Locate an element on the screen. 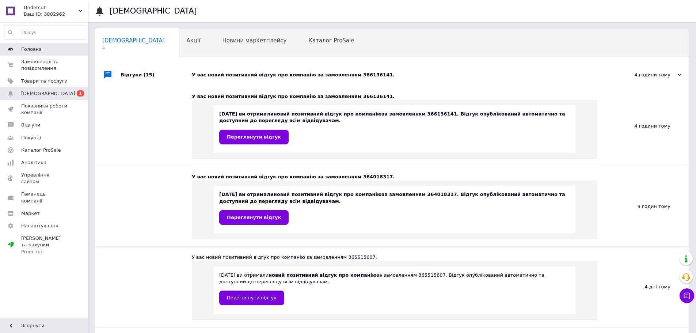 This screenshot has height=333, width=696. div: Prom топ is located at coordinates (44, 252).